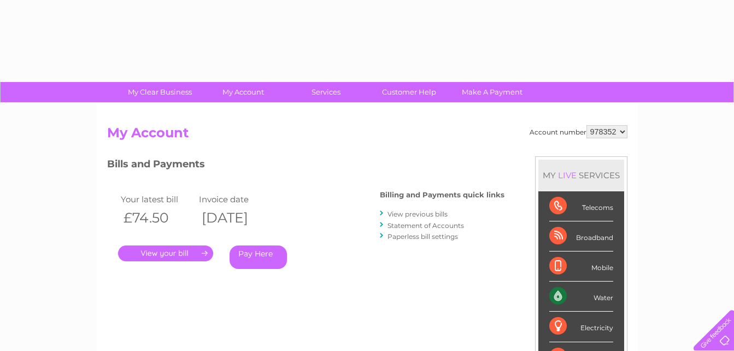 The height and width of the screenshot is (351, 734). I want to click on div: Mobile, so click(581, 266).